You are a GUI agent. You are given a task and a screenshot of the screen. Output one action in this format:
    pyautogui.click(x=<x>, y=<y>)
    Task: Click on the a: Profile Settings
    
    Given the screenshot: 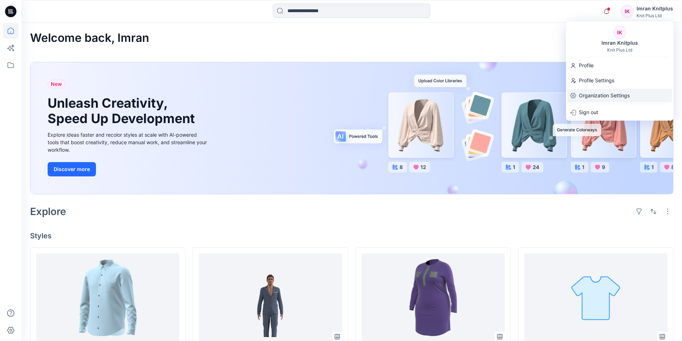 What is the action you would take?
    pyautogui.click(x=619, y=80)
    